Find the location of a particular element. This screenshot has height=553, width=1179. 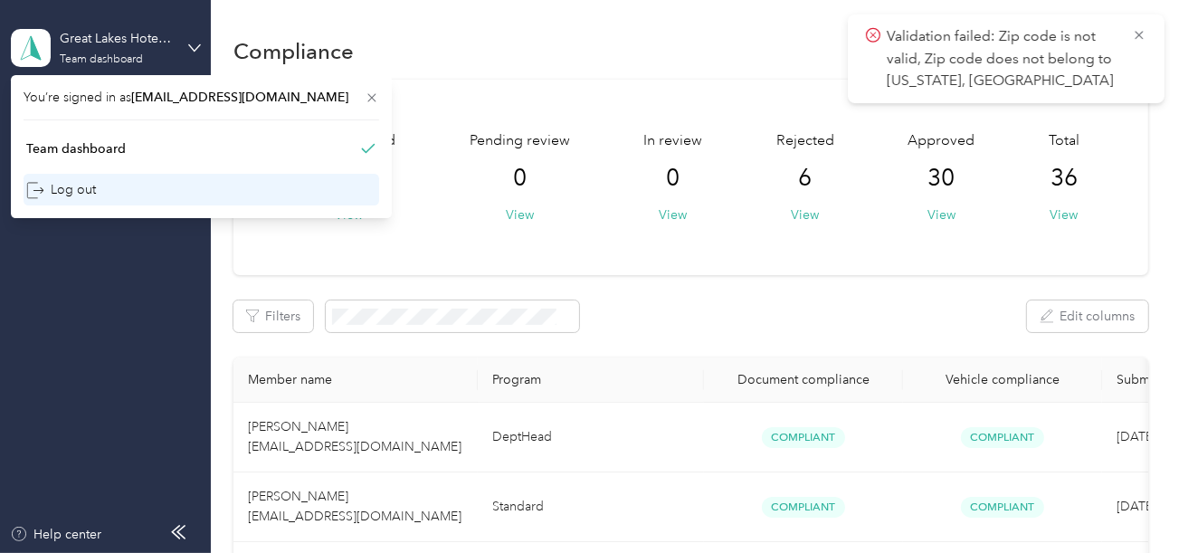

span: 36 is located at coordinates (1064, 178).